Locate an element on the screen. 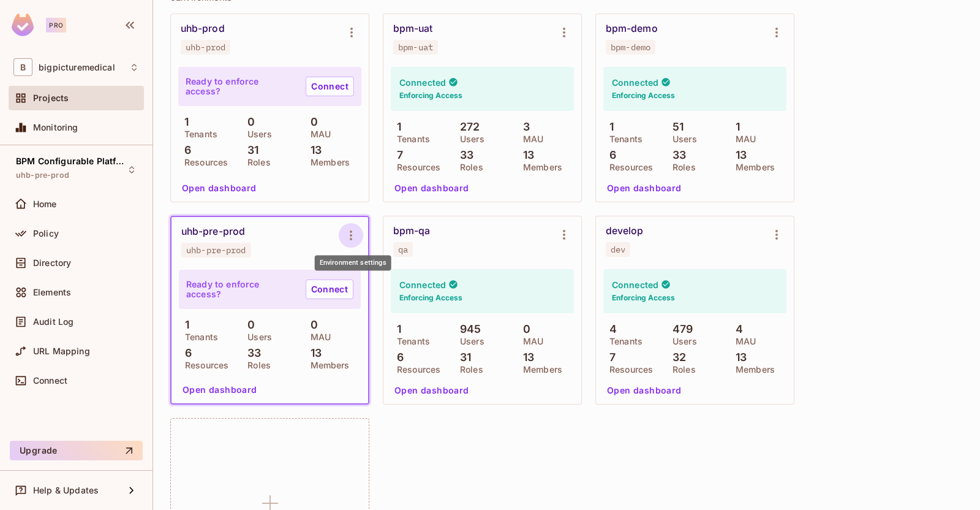 The height and width of the screenshot is (510, 980). div: develop is located at coordinates (625, 231).